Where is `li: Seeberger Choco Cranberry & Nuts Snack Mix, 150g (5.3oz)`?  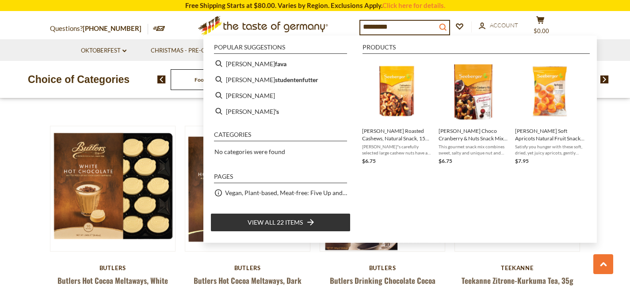 li: Seeberger Choco Cranberry & Nuts Snack Mix, 150g (5.3oz) is located at coordinates (473, 112).